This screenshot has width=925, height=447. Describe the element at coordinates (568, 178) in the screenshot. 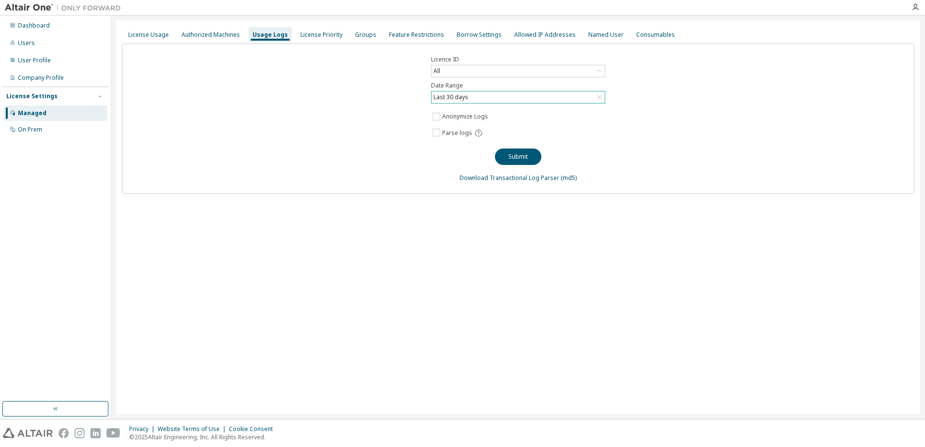

I see `a: (md5)` at that location.